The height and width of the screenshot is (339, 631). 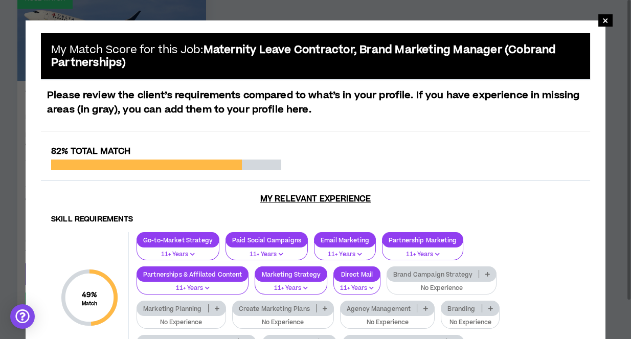 I want to click on h3: My Relevant Experience, so click(x=315, y=199).